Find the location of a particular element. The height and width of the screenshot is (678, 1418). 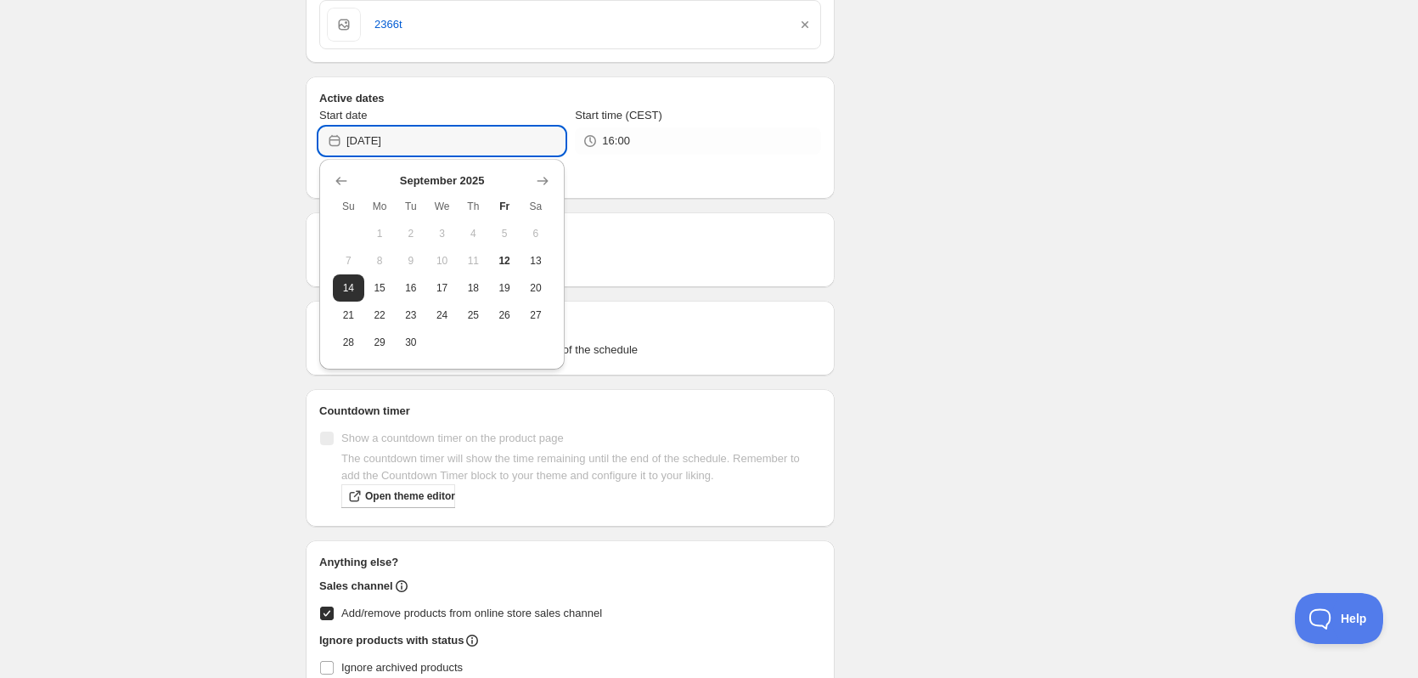

button: Tuesday September 30 2025 is located at coordinates (411, 342).